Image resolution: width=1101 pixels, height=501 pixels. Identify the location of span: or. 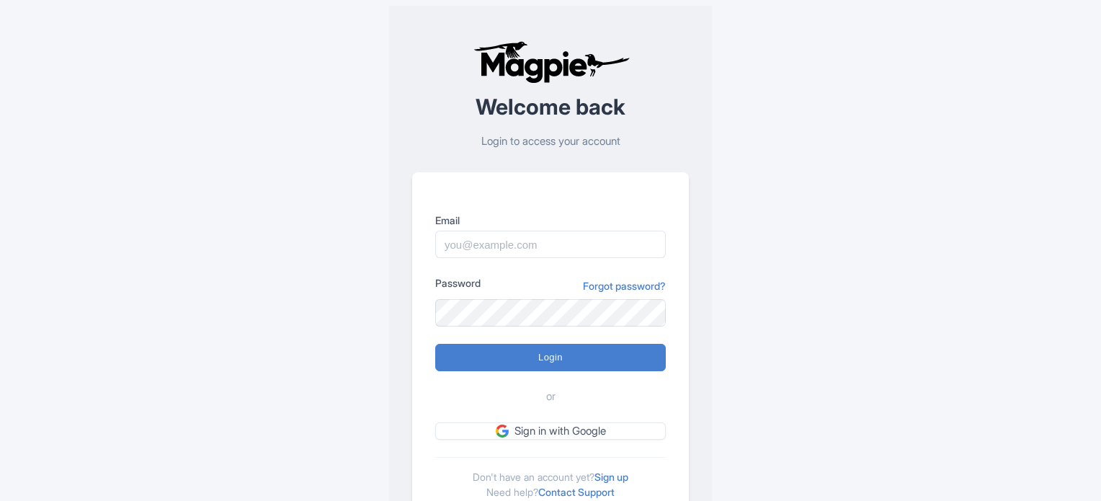
(551, 396).